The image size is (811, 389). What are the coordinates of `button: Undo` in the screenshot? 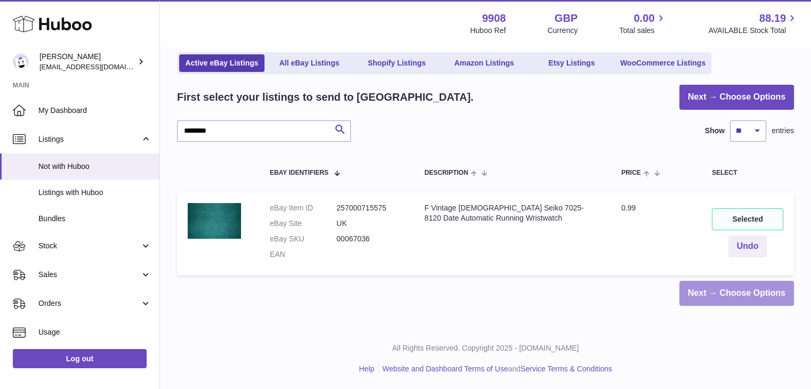 It's located at (747, 246).